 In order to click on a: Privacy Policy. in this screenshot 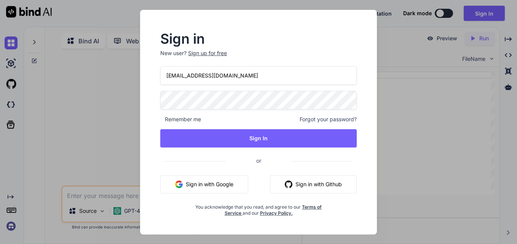, I will do `click(276, 213)`.